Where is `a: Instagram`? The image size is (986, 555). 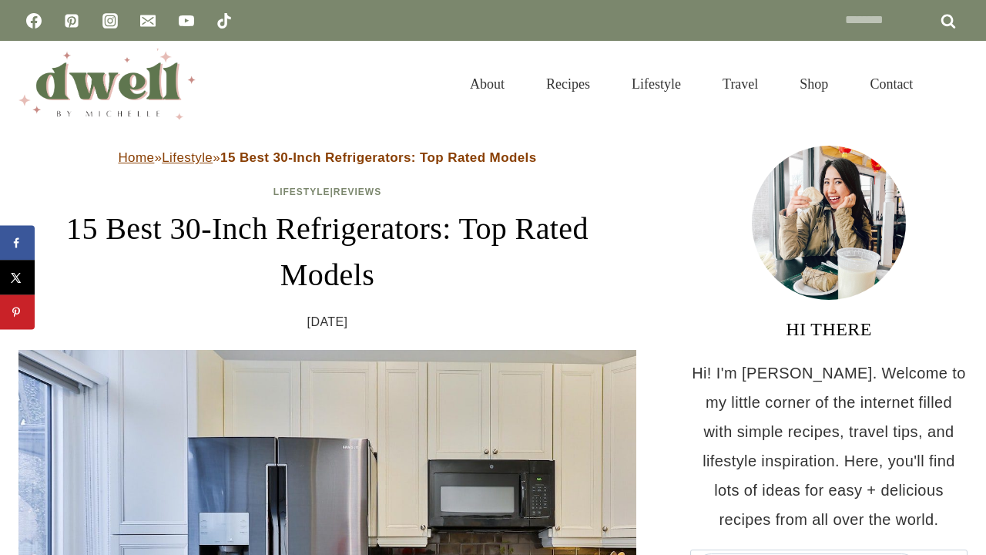 a: Instagram is located at coordinates (110, 21).